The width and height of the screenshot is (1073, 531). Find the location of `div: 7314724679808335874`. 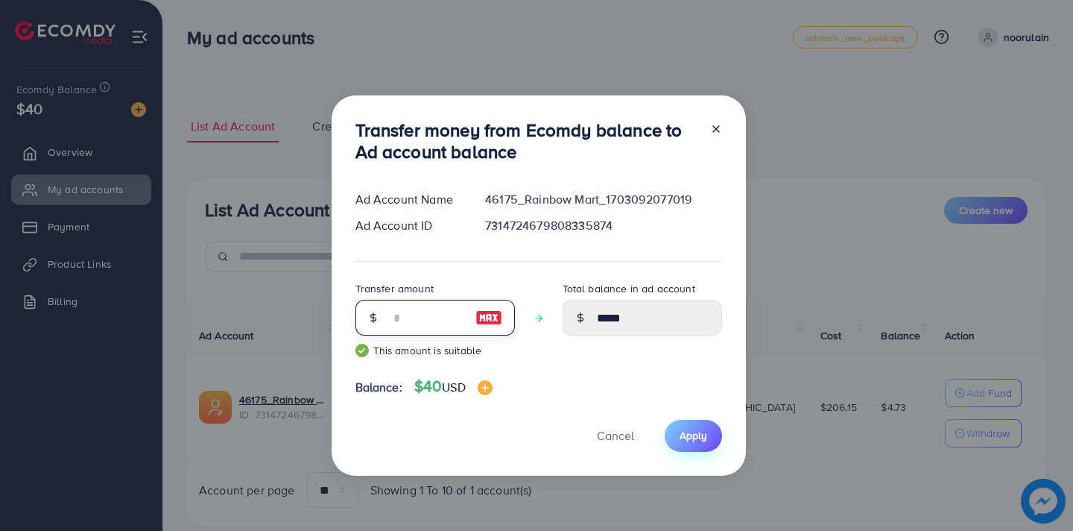

div: 7314724679808335874 is located at coordinates (603, 225).